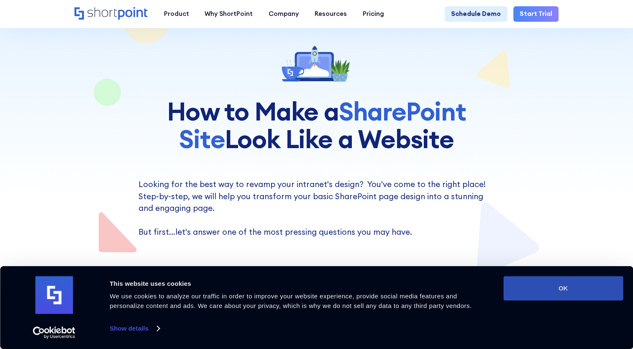 This screenshot has height=349, width=633. What do you see at coordinates (331, 14) in the screenshot?
I see `div: Resources` at bounding box center [331, 14].